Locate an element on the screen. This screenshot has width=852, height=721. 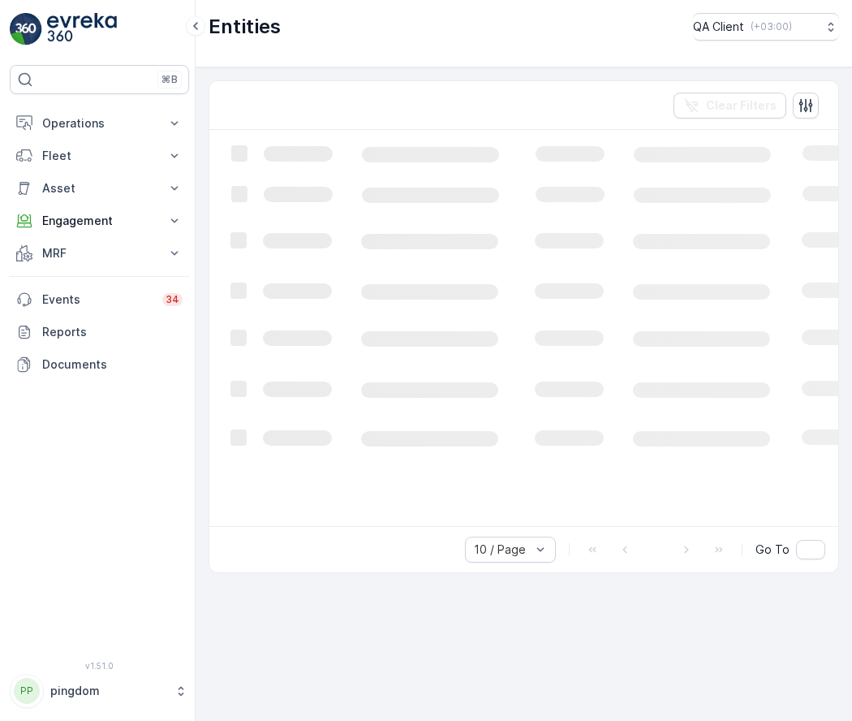
p: Reports is located at coordinates (112, 332).